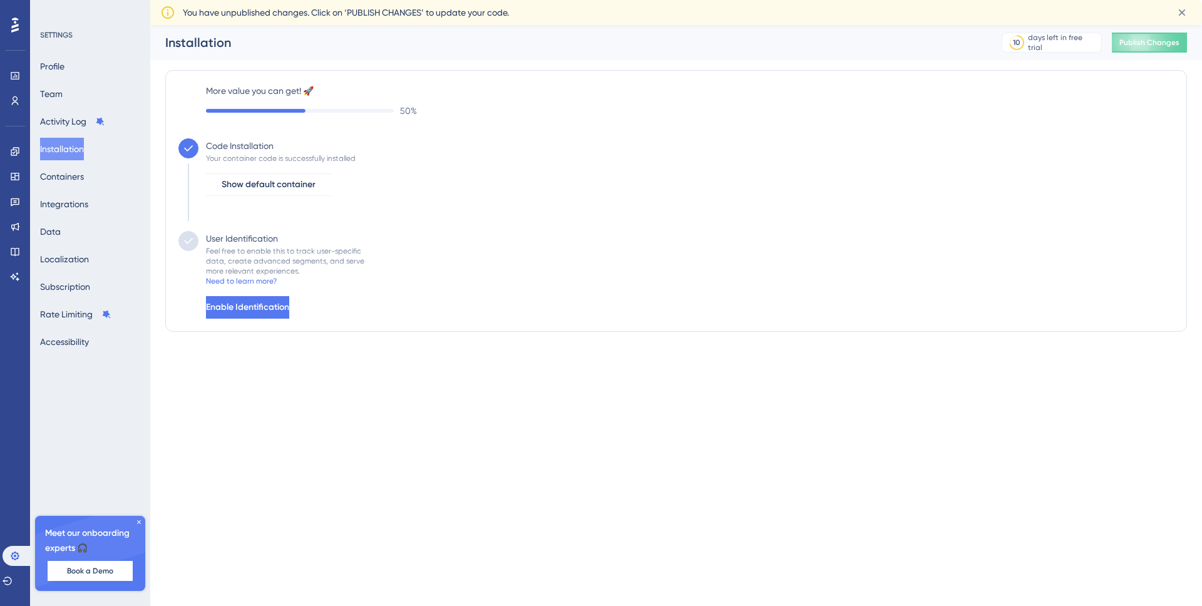  I want to click on span: 50 %, so click(408, 111).